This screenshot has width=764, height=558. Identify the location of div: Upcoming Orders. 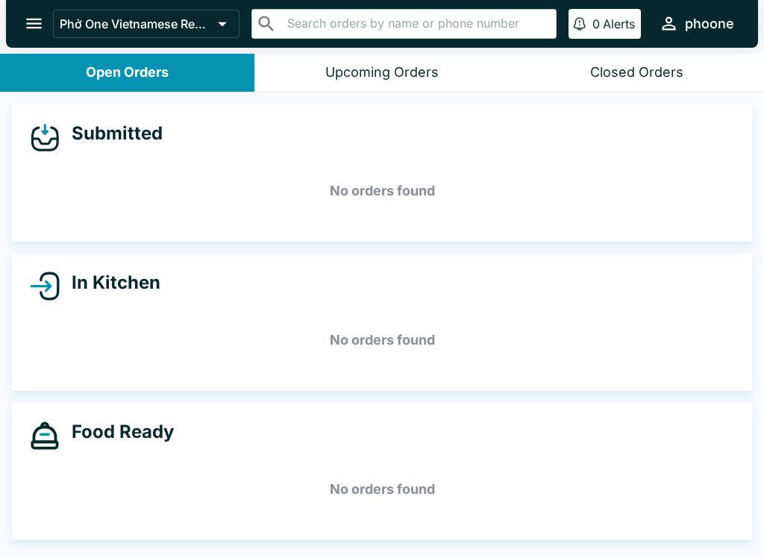
(382, 72).